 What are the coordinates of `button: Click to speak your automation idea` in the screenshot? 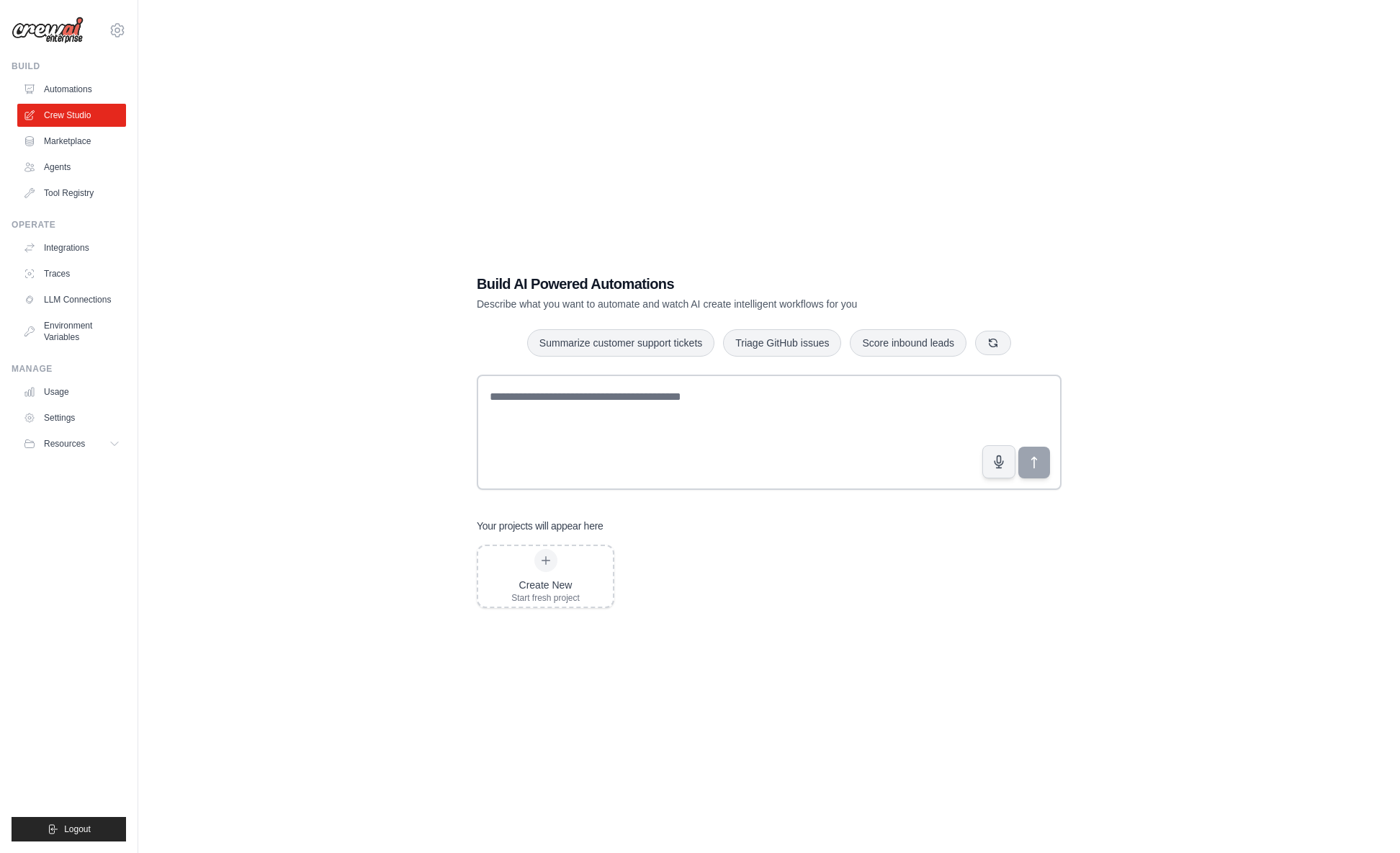 It's located at (999, 461).